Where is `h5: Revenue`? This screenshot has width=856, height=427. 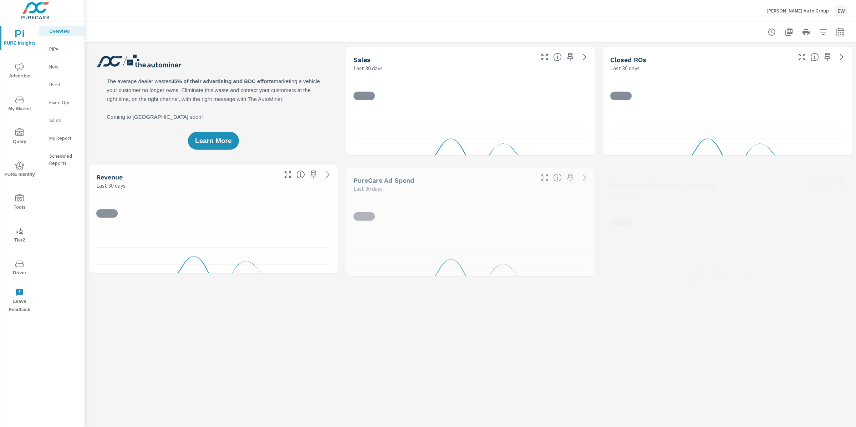
h5: Revenue is located at coordinates (109, 177).